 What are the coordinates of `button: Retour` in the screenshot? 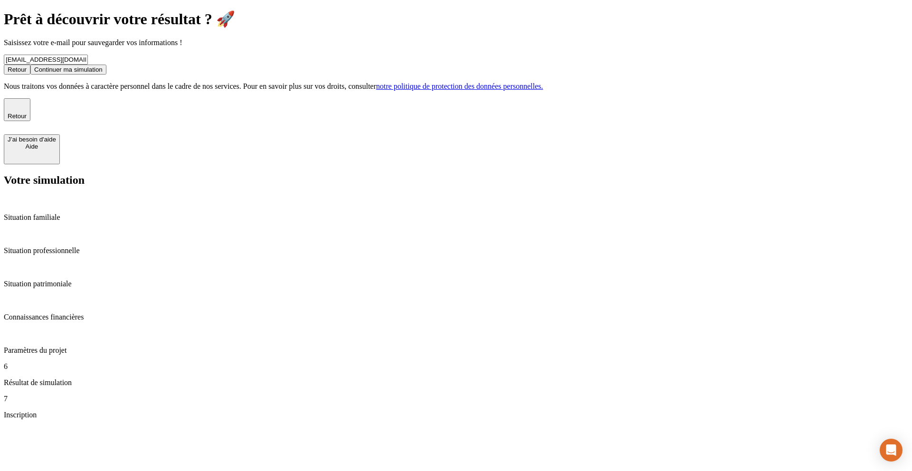 It's located at (17, 69).